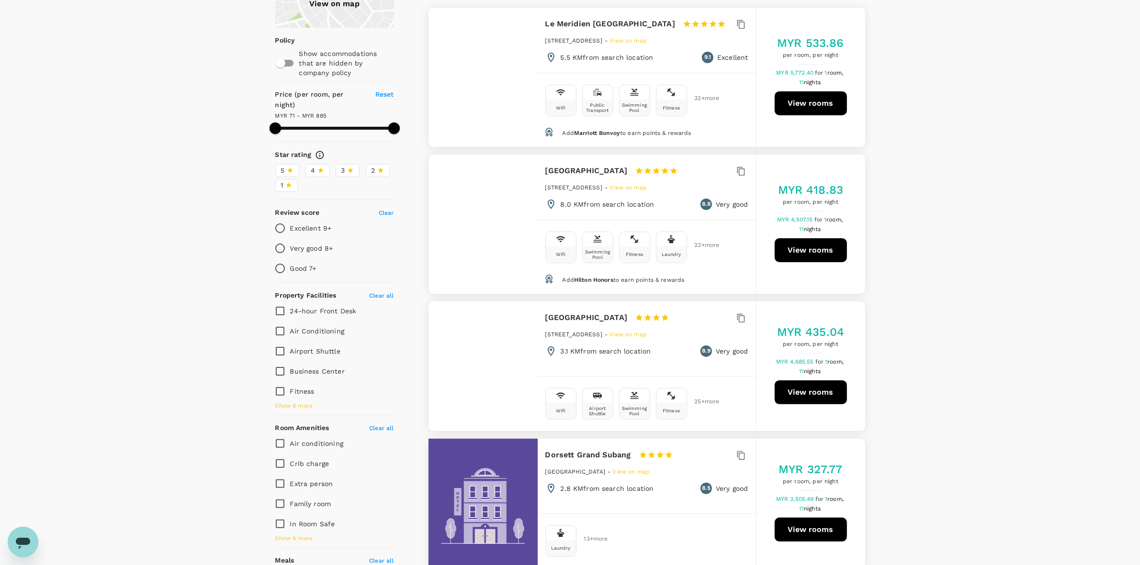 Image resolution: width=1140 pixels, height=565 pixels. Describe the element at coordinates (796, 499) in the screenshot. I see `span: MYR 3,505.49` at that location.